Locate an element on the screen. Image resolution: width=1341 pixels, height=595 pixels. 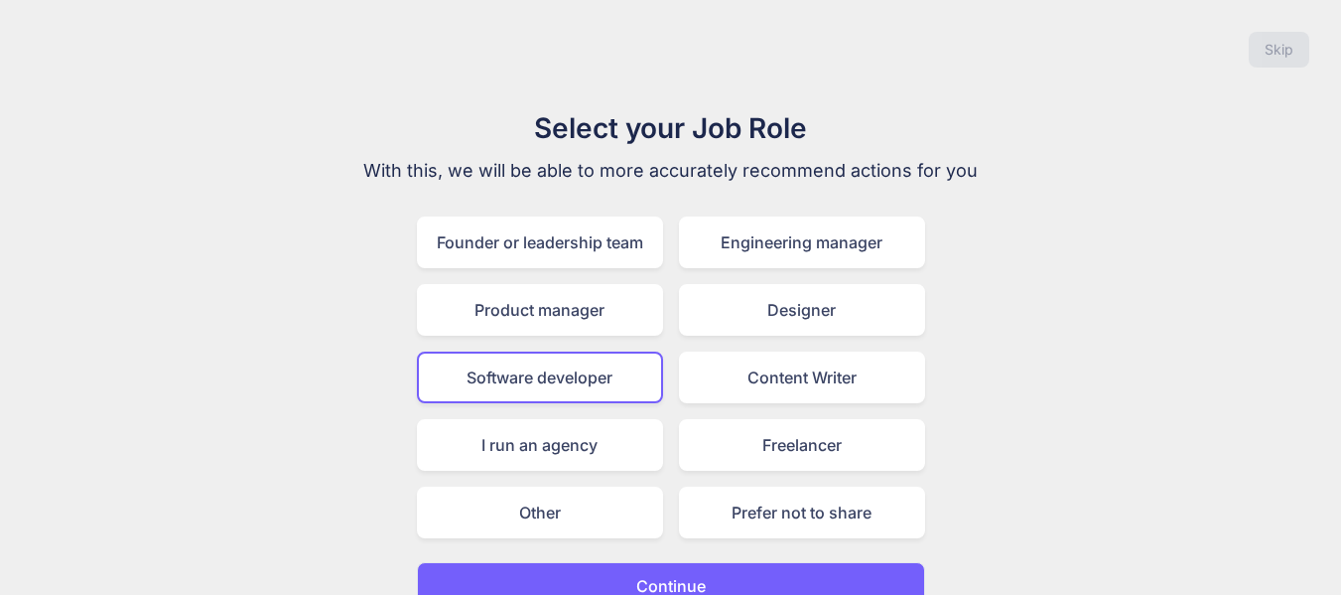
div: Content Writer is located at coordinates (802, 377).